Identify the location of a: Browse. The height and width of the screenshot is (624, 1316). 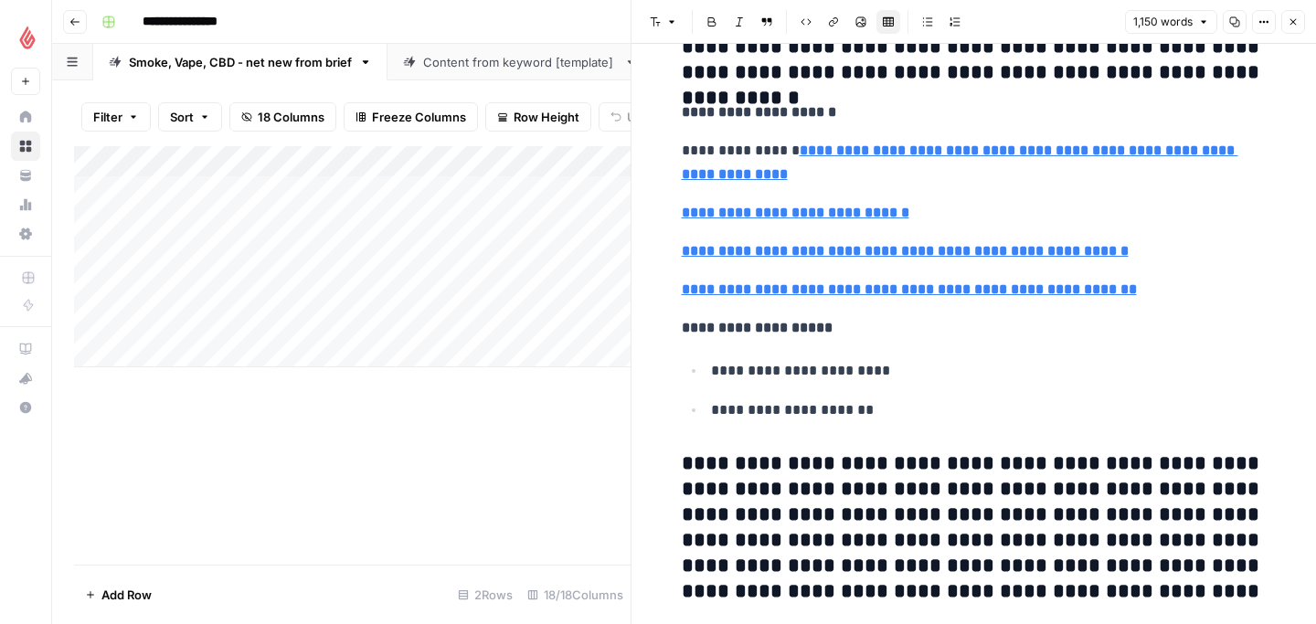
(26, 146).